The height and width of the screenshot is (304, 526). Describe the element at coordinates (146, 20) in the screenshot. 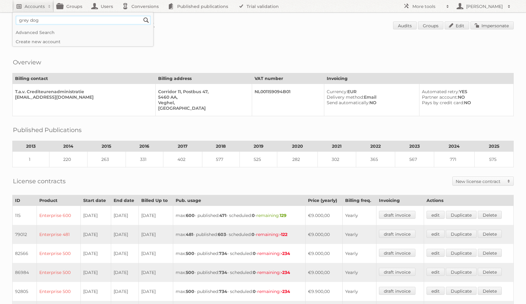

I see `input: Search` at that location.